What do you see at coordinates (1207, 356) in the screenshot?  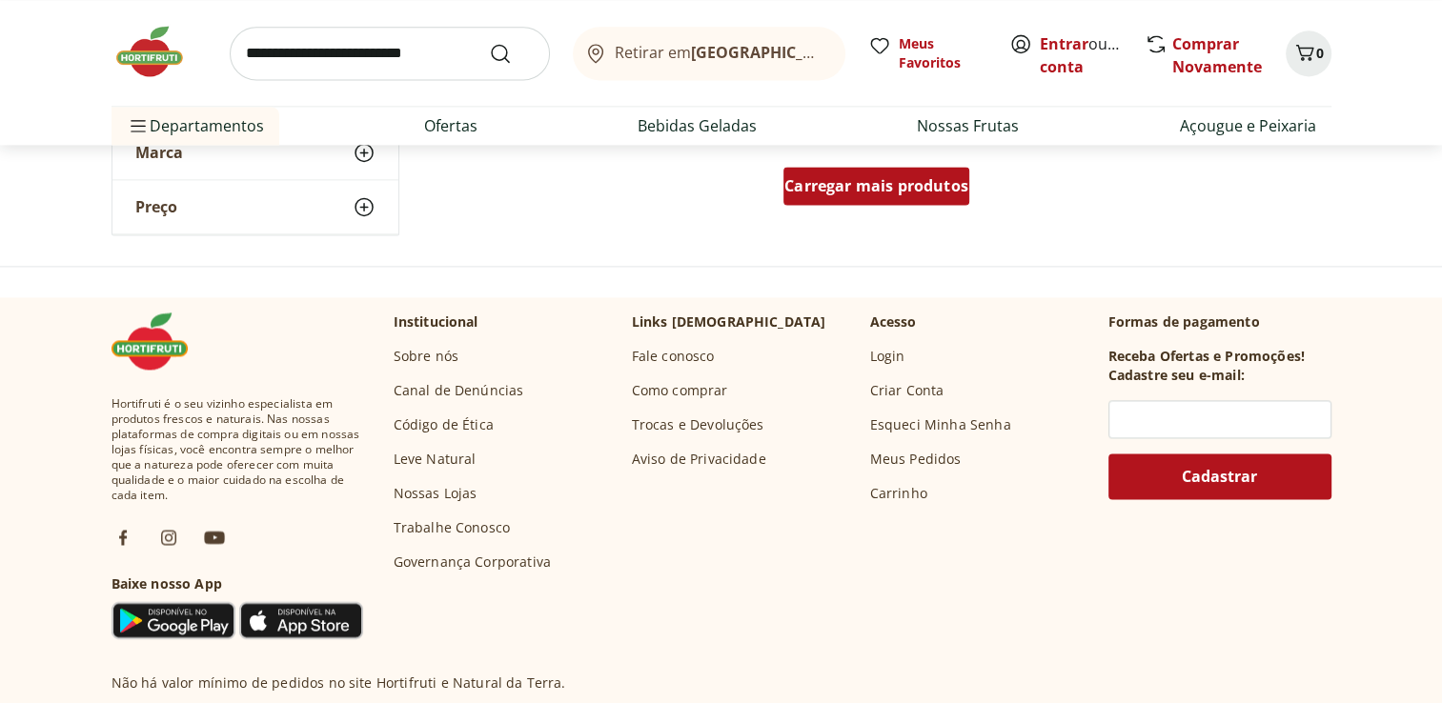 I see `h3: Receba Ofertas e Promoções!` at bounding box center [1207, 356].